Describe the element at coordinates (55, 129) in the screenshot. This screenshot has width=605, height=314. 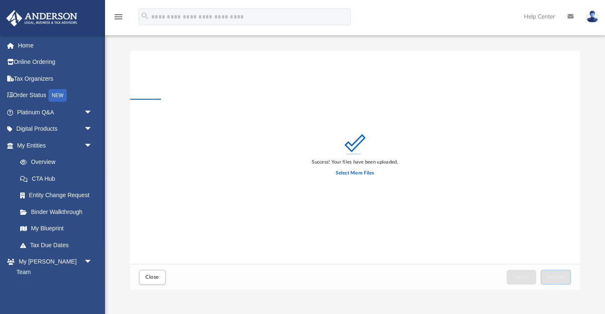
I see `a: Digital Productsarrow_drop_down` at that location.